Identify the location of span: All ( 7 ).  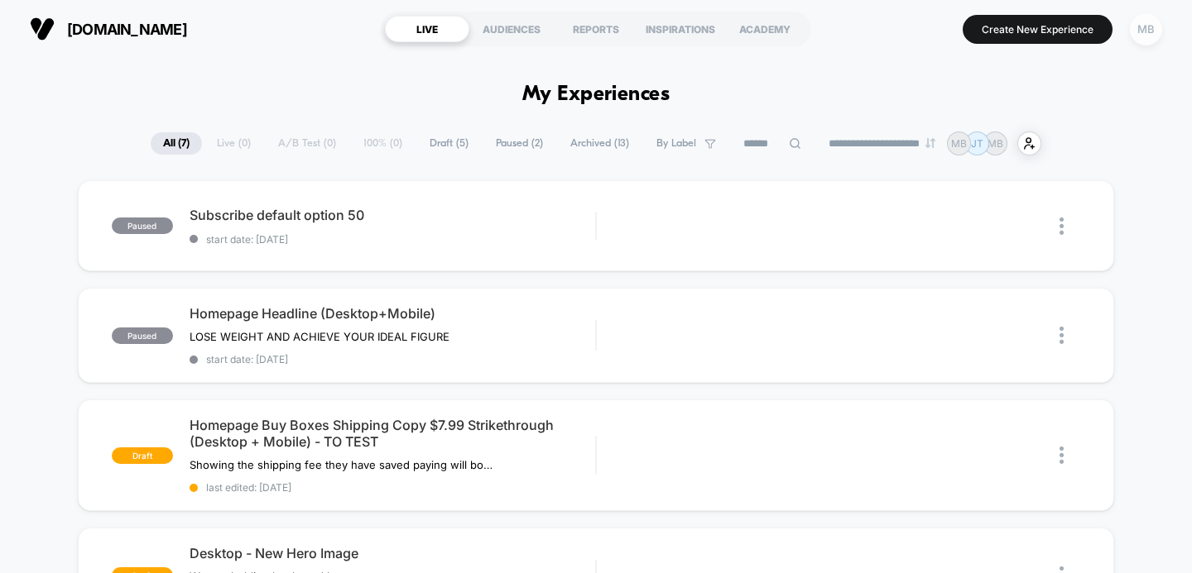
(176, 143).